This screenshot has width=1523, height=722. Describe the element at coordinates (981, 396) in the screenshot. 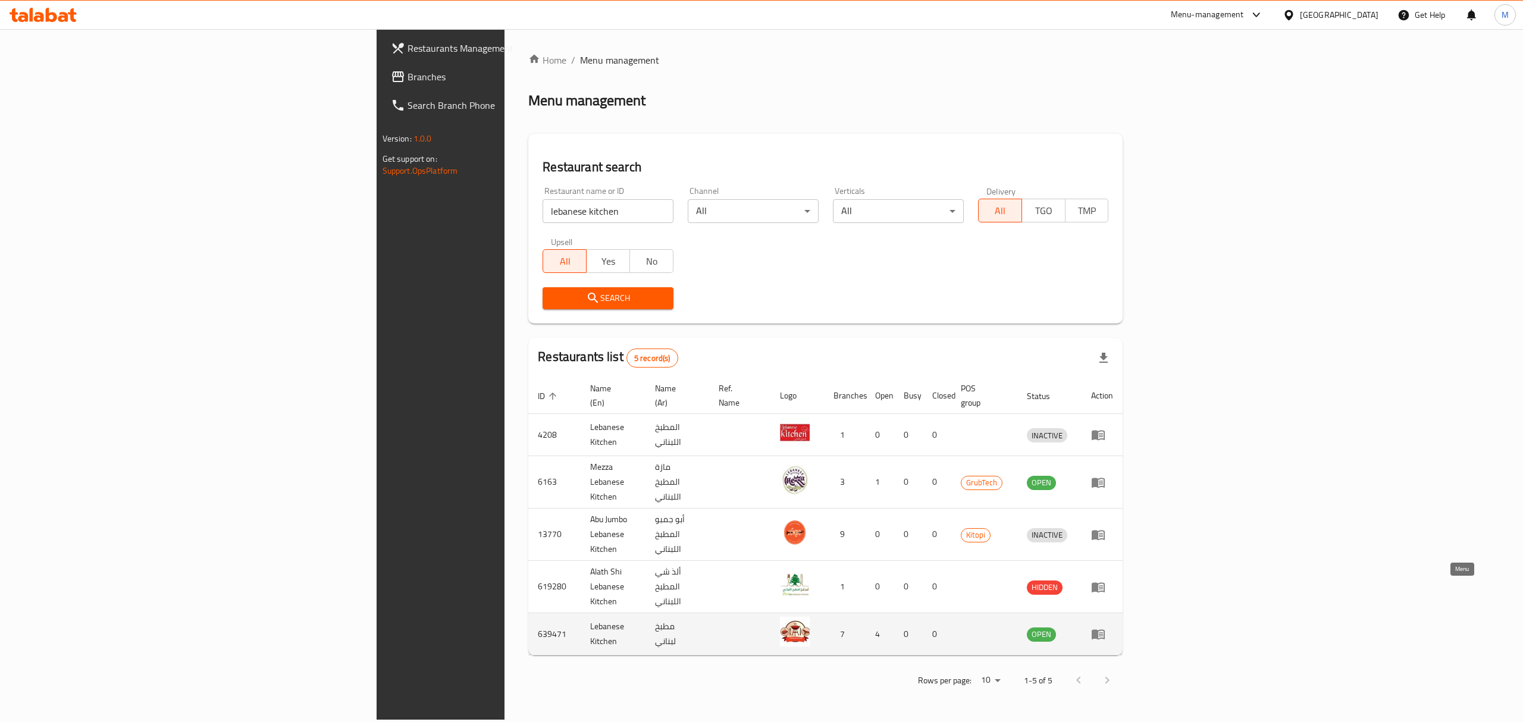

I see `span: POS group` at that location.